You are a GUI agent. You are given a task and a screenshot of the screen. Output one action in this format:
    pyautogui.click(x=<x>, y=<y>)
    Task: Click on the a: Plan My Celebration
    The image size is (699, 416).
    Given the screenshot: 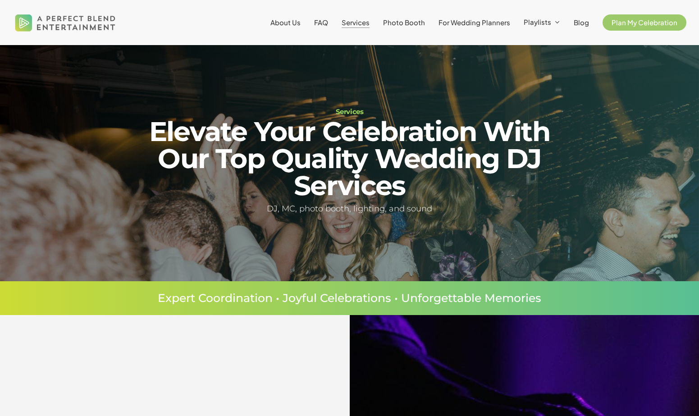 What is the action you would take?
    pyautogui.click(x=644, y=23)
    